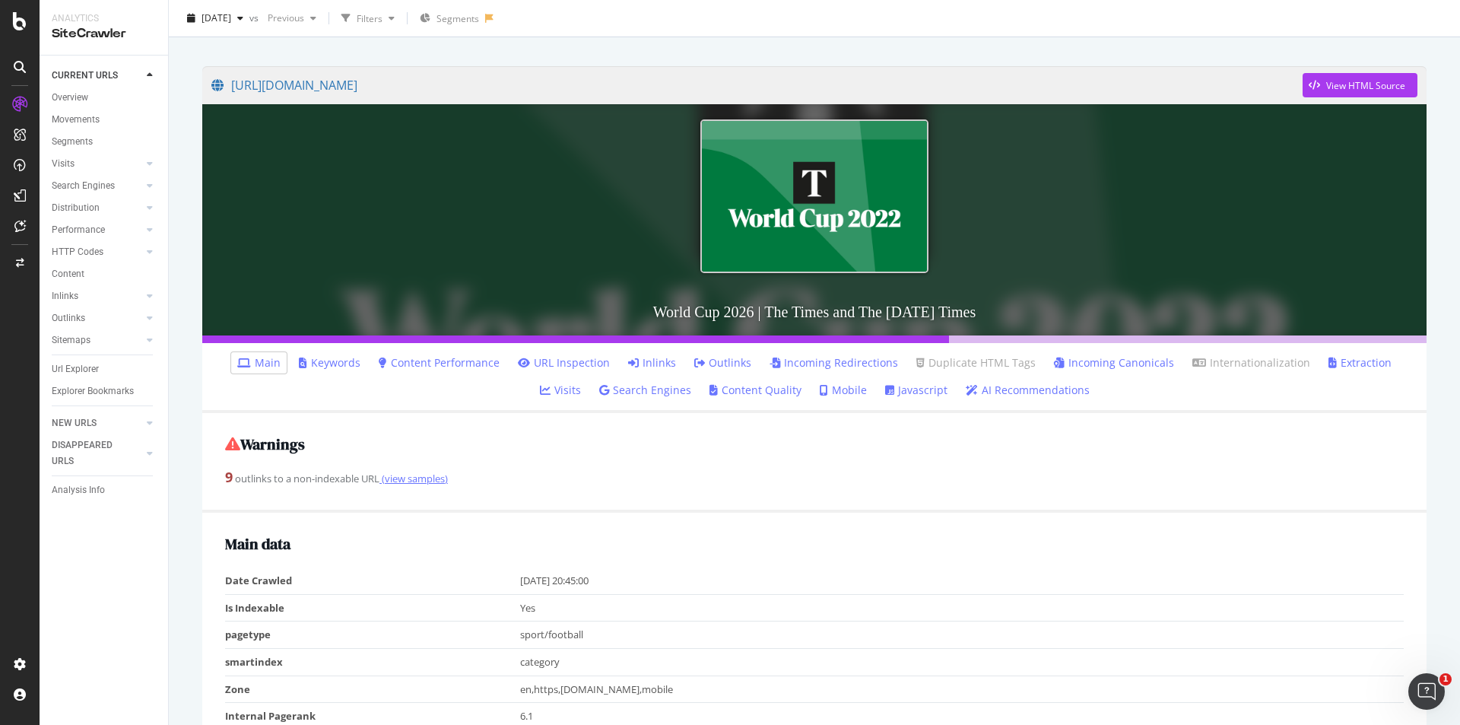 This screenshot has height=725, width=1460. I want to click on a: DISAPPEARED URLS, so click(97, 453).